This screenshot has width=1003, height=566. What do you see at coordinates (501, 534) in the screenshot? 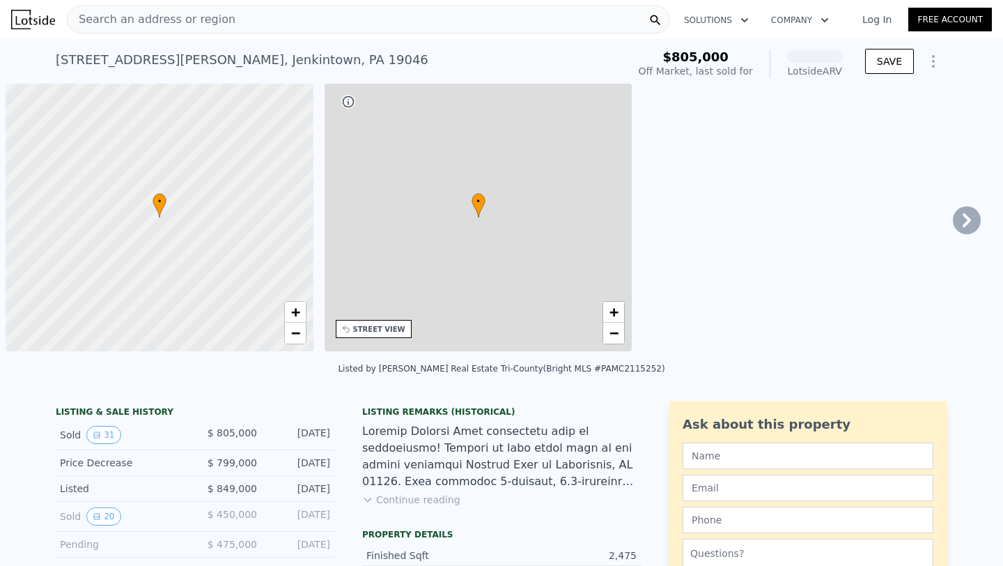
I see `div: Property details` at bounding box center [501, 534].